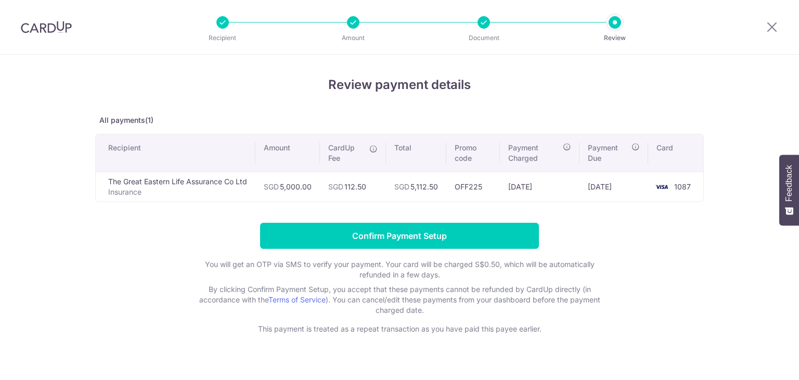  Describe the element at coordinates (288, 153) in the screenshot. I see `th: Amount` at that location.